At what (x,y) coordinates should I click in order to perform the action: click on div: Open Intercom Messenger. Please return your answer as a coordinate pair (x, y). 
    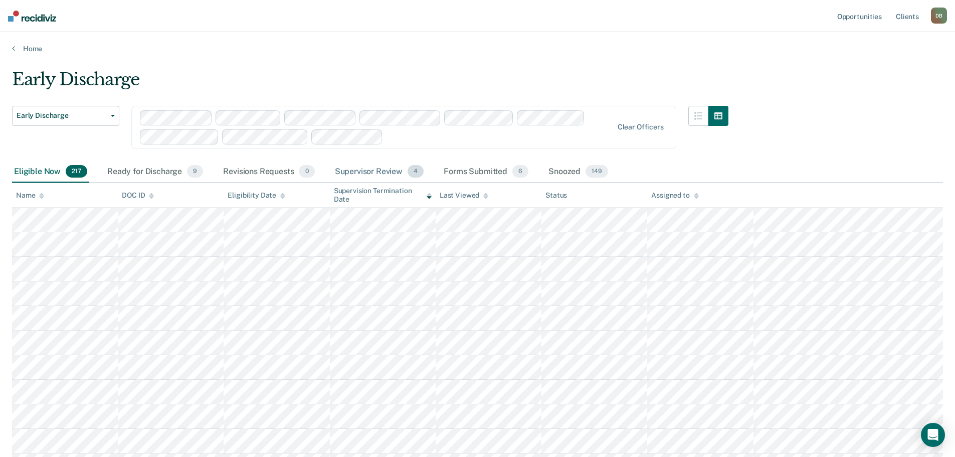
    Looking at the image, I should click on (933, 434).